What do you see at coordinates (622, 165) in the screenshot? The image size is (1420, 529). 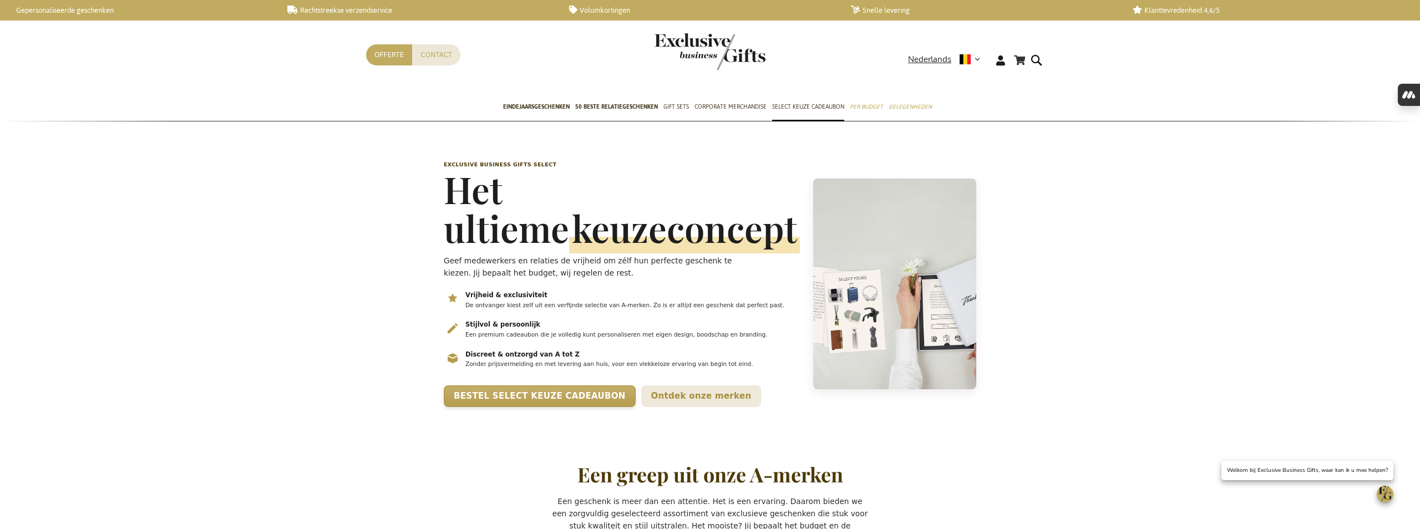 I see `p: Exclusive Business Gifts Select` at bounding box center [622, 165].